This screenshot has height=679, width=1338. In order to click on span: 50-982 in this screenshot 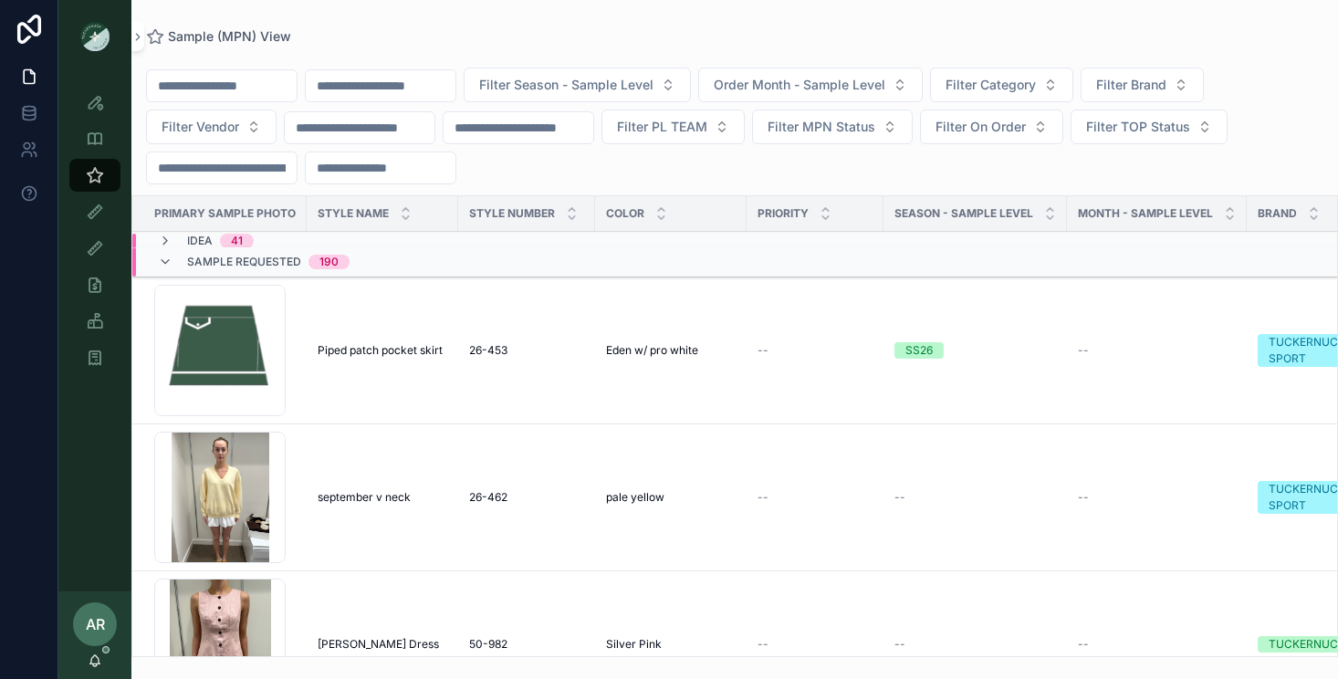, I will do `click(488, 644)`.